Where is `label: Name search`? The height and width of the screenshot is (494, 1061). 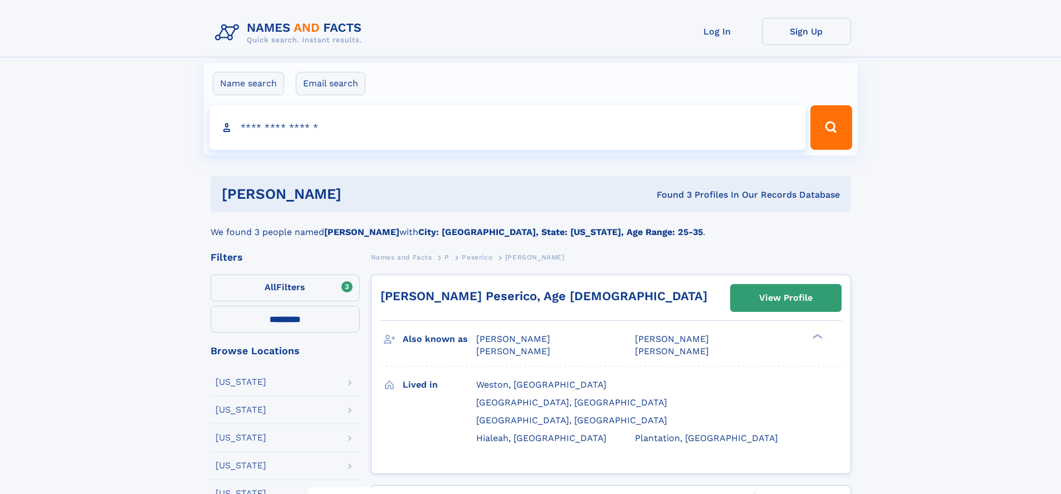 label: Name search is located at coordinates (248, 84).